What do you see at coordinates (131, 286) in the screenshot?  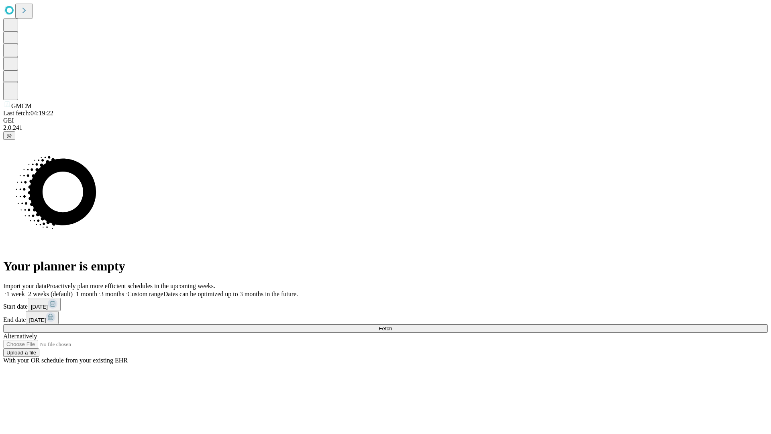 I see `span: Proactively plan more efficient schedules in the upcoming weeks.` at bounding box center [131, 286].